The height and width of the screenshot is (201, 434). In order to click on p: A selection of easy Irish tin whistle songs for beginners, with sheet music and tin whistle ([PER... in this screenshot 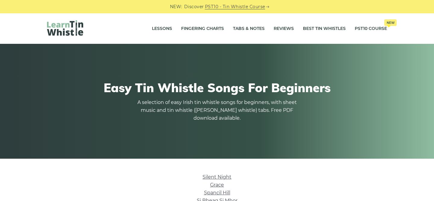, I will do `click(217, 110)`.